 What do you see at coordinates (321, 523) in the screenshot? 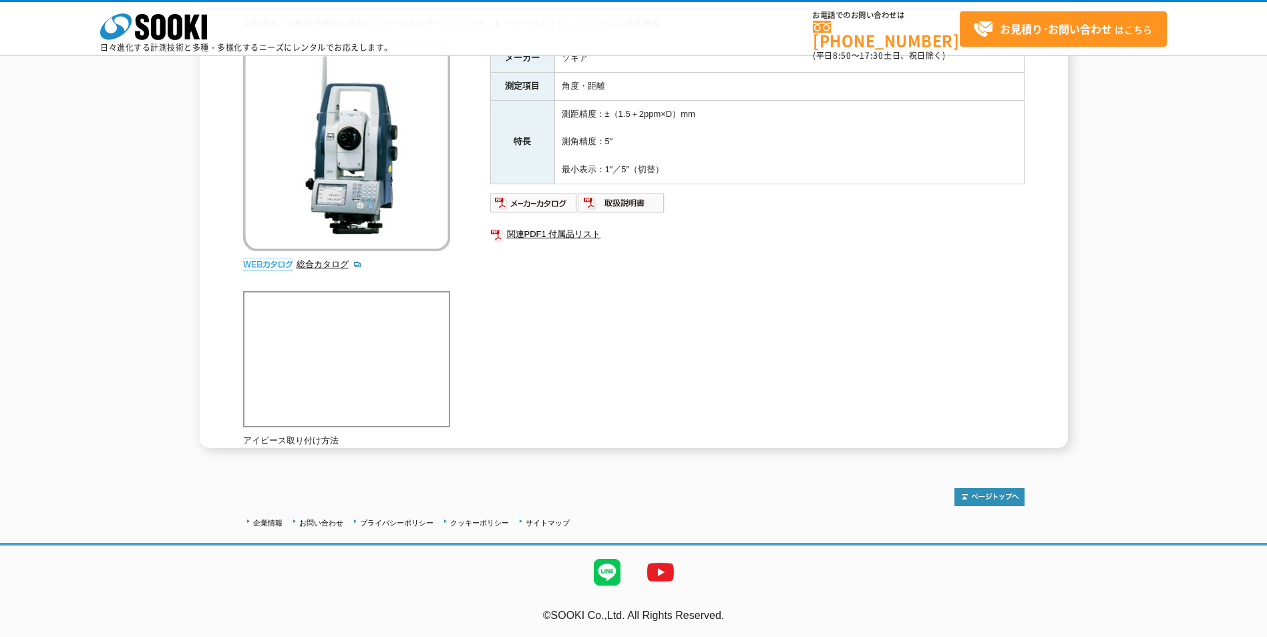
I see `a: お問い合わせ` at bounding box center [321, 523].